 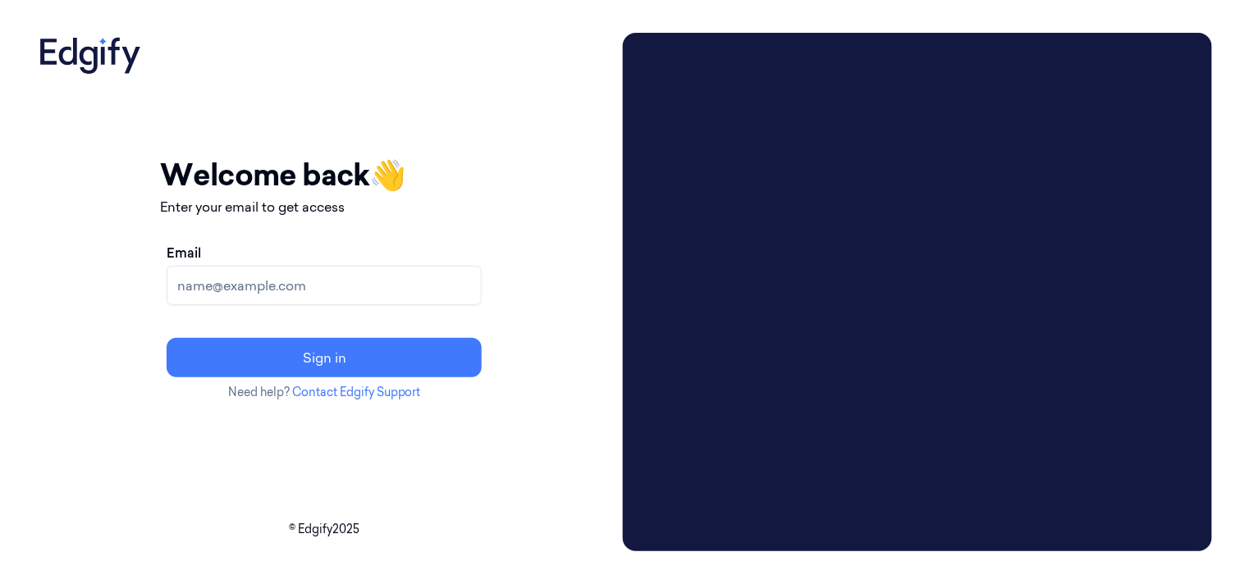 What do you see at coordinates (324, 392) in the screenshot?
I see `p: Need help?` at bounding box center [324, 392].